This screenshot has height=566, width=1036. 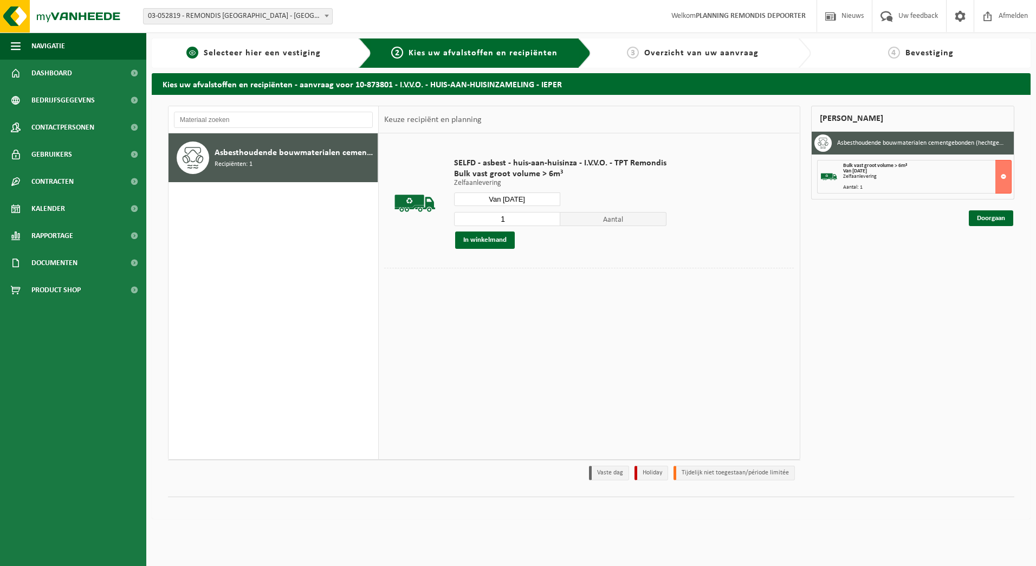 What do you see at coordinates (701, 53) in the screenshot?
I see `span: Overzicht van uw aanvraag` at bounding box center [701, 53].